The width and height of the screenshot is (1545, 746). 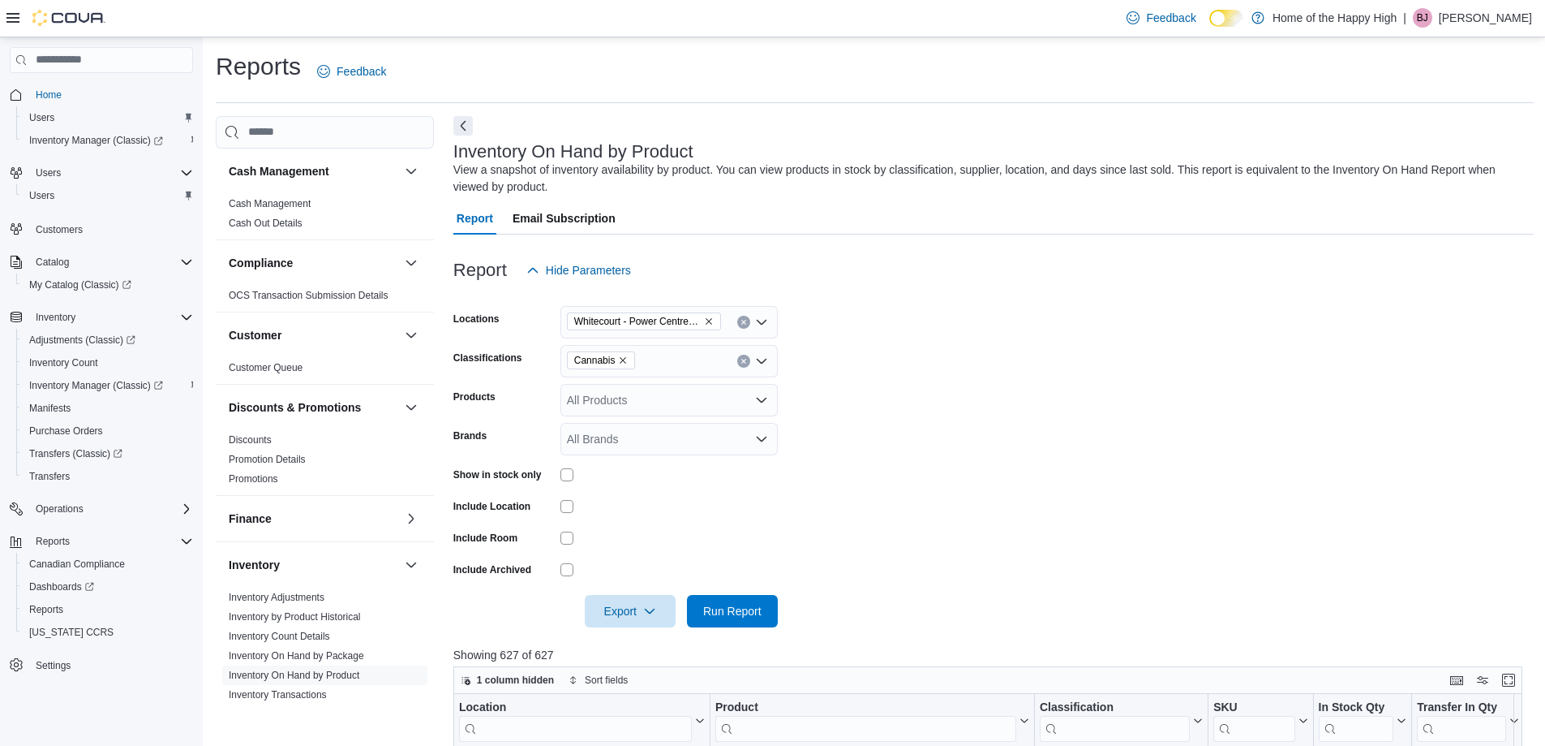 What do you see at coordinates (1356, 707) in the screenshot?
I see `div: In Stock Qty` at bounding box center [1356, 707].